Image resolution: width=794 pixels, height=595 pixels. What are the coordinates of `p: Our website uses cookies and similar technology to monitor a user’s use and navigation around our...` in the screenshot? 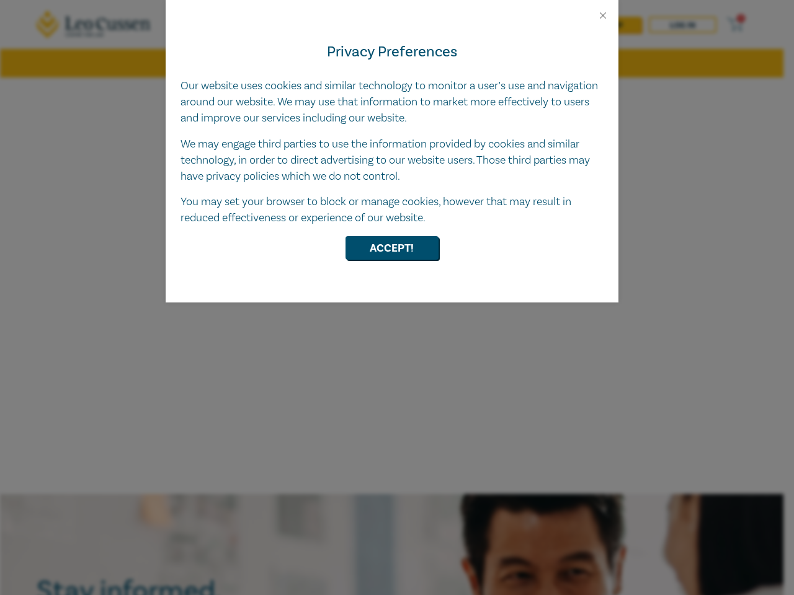 It's located at (392, 102).